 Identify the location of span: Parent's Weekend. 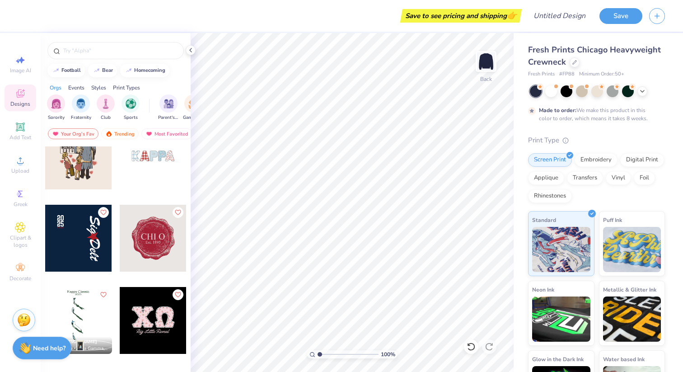
(168, 117).